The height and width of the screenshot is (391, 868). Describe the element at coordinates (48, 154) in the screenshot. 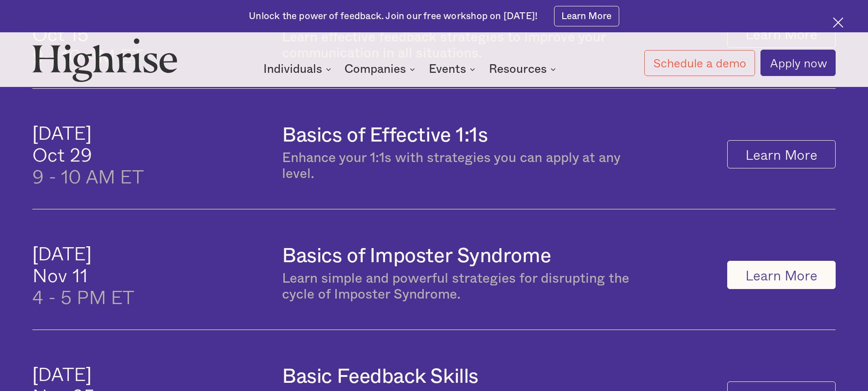

I see `div: Oct` at that location.